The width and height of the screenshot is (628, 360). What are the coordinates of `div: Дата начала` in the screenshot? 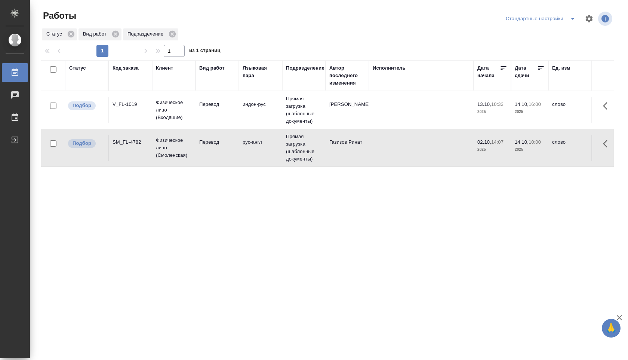 It's located at (489, 72).